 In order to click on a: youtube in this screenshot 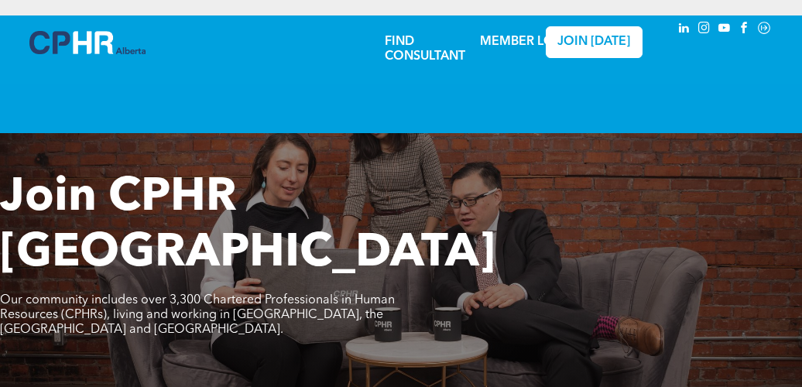, I will do `click(724, 29)`.